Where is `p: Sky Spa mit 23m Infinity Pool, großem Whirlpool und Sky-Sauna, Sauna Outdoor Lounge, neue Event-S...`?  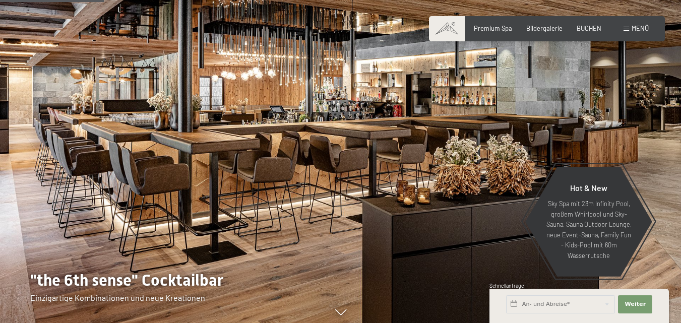 p: Sky Spa mit 23m Infinity Pool, großem Whirlpool und Sky-Sauna, Sauna Outdoor Lounge, neue Event-S... is located at coordinates (589, 229).